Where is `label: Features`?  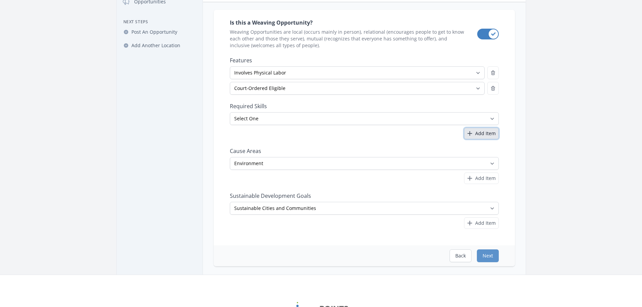 label: Features is located at coordinates (364, 60).